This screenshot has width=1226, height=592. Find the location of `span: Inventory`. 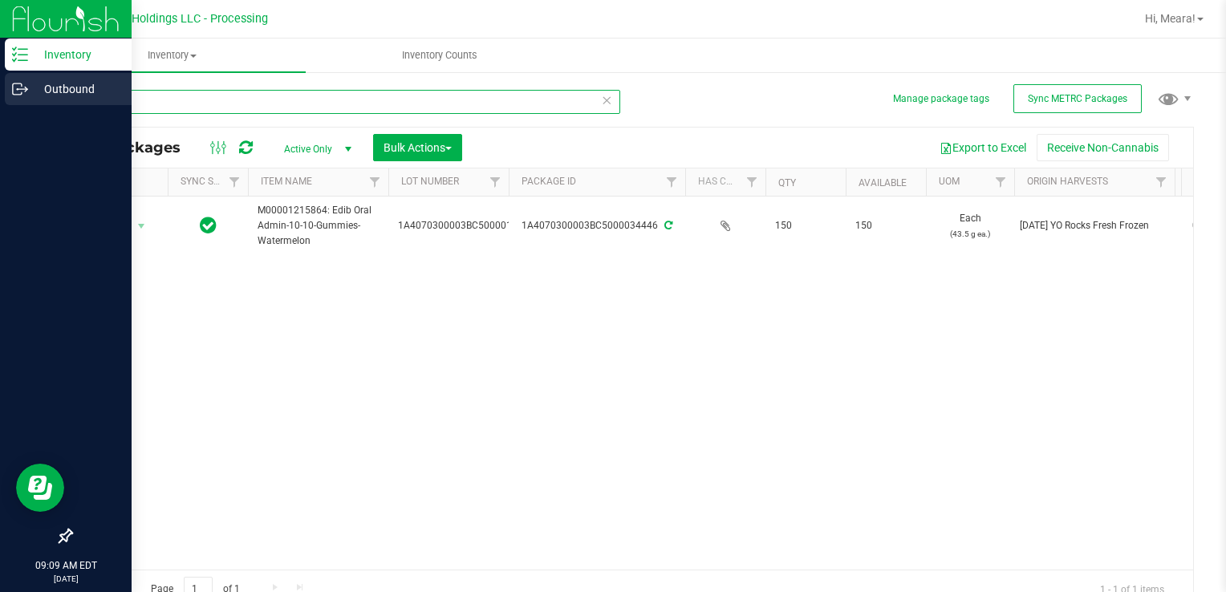

span: Inventory is located at coordinates (172, 55).